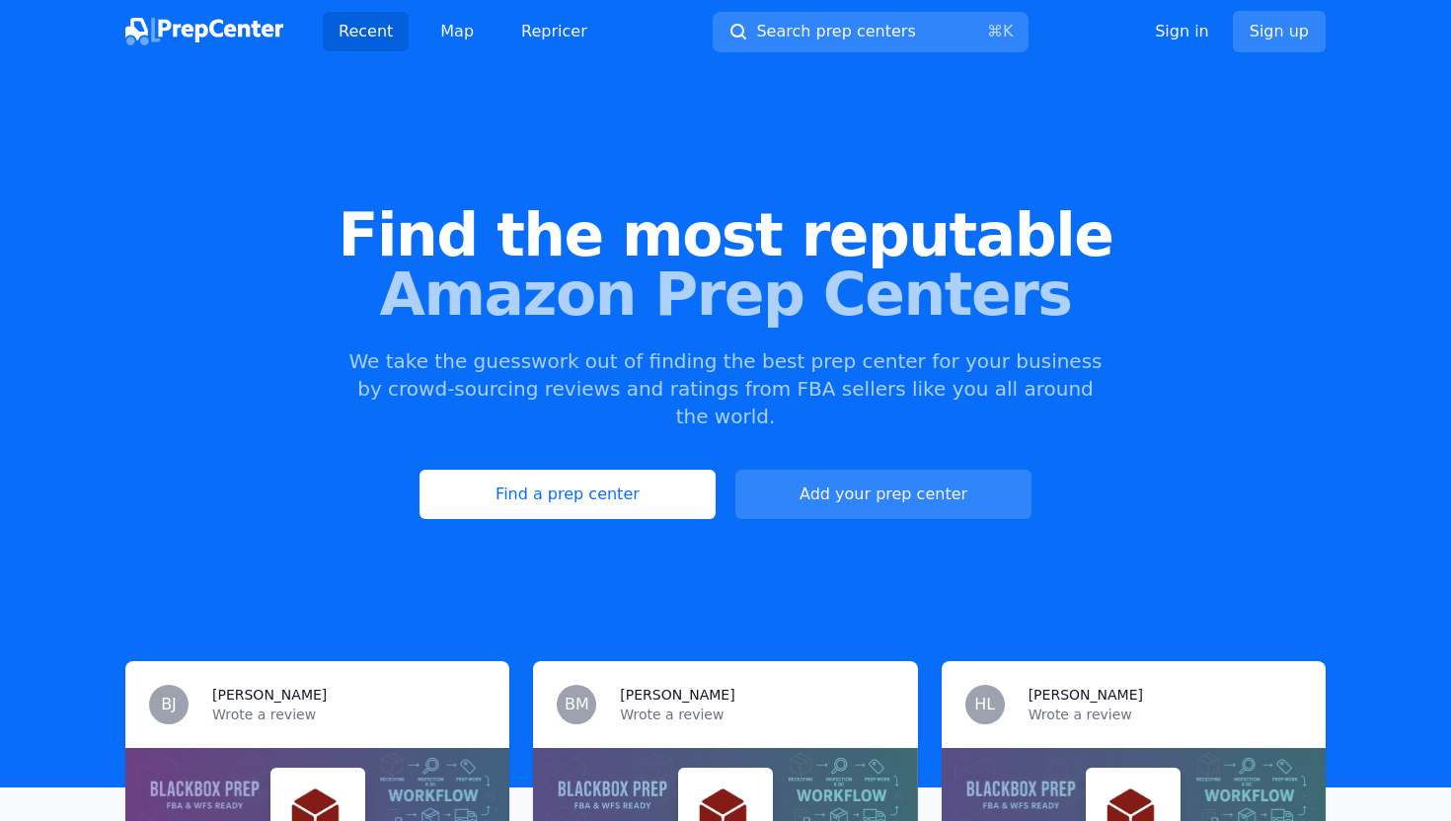  What do you see at coordinates (568, 495) in the screenshot?
I see `a: Find a prep center` at bounding box center [568, 495].